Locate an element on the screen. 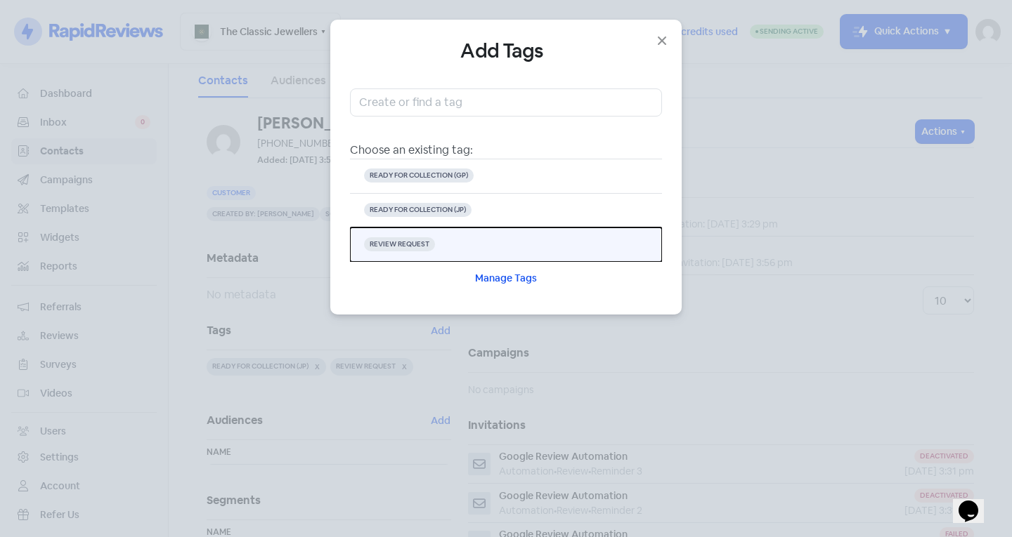  span: REVIEW REQUEST is located at coordinates (399, 244).